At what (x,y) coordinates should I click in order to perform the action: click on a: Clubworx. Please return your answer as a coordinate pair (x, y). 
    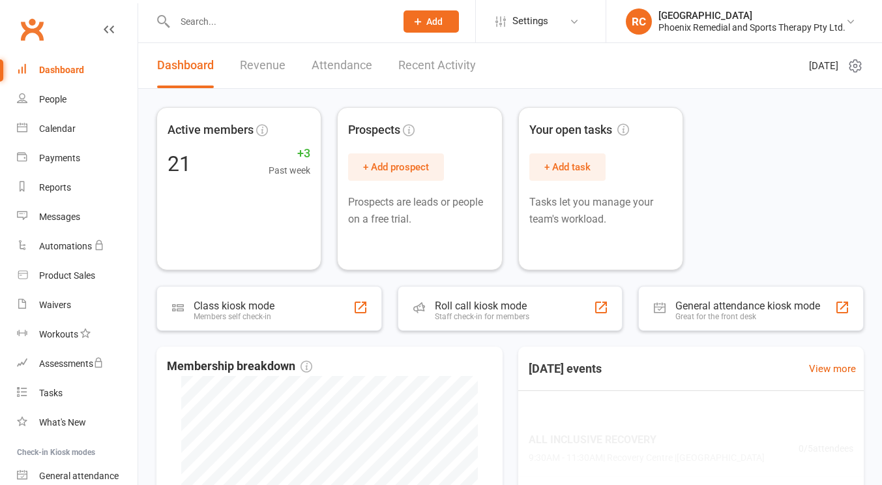
    Looking at the image, I should click on (32, 29).